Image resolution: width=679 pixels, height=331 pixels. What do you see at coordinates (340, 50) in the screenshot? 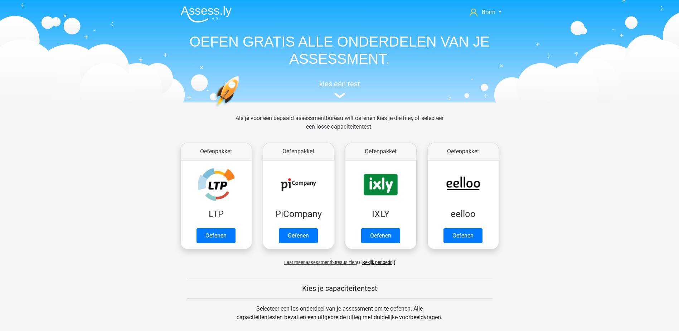
I see `h1: OEFEN GRATIS ALLE ONDERDELEN VAN JE ASSESSMENT.` at bounding box center [340, 50].